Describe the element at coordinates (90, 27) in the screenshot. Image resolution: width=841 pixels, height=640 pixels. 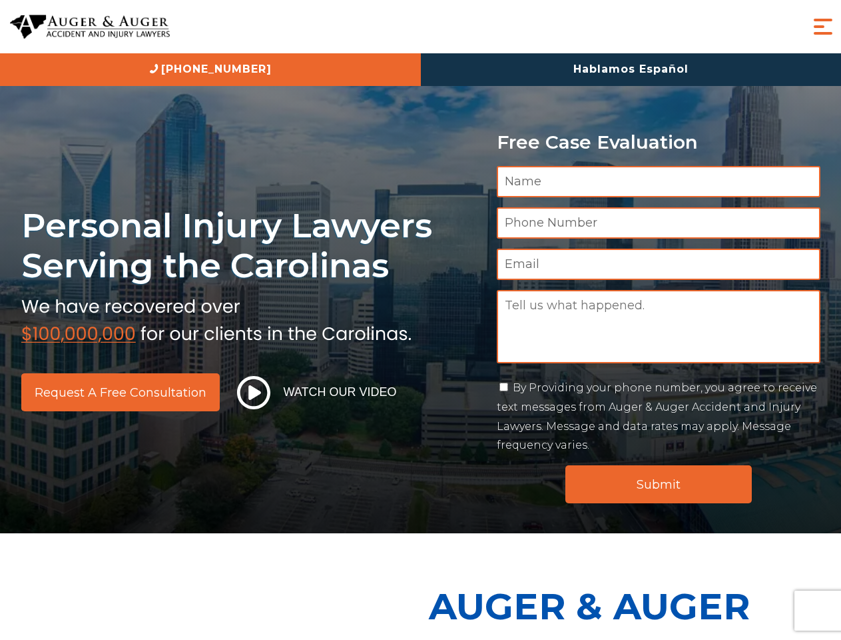
I see `img: Auger & Auger Accident and Injury Lawyers Logo` at that location.